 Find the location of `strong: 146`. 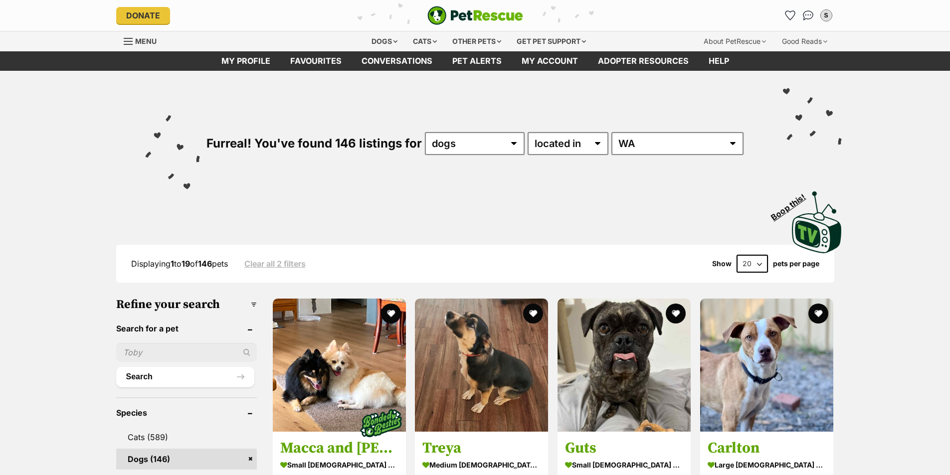

strong: 146 is located at coordinates (205, 264).